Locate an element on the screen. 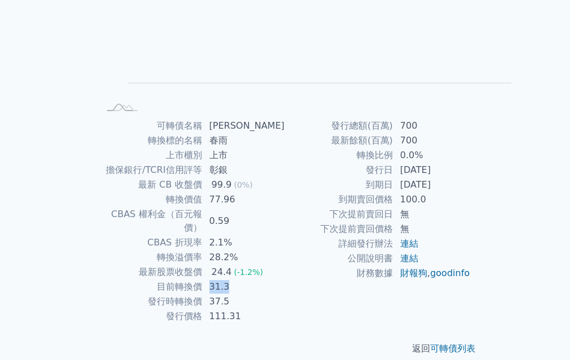 The width and height of the screenshot is (570, 360). td: CBAS 權利金（百元報價） is located at coordinates (151, 221).